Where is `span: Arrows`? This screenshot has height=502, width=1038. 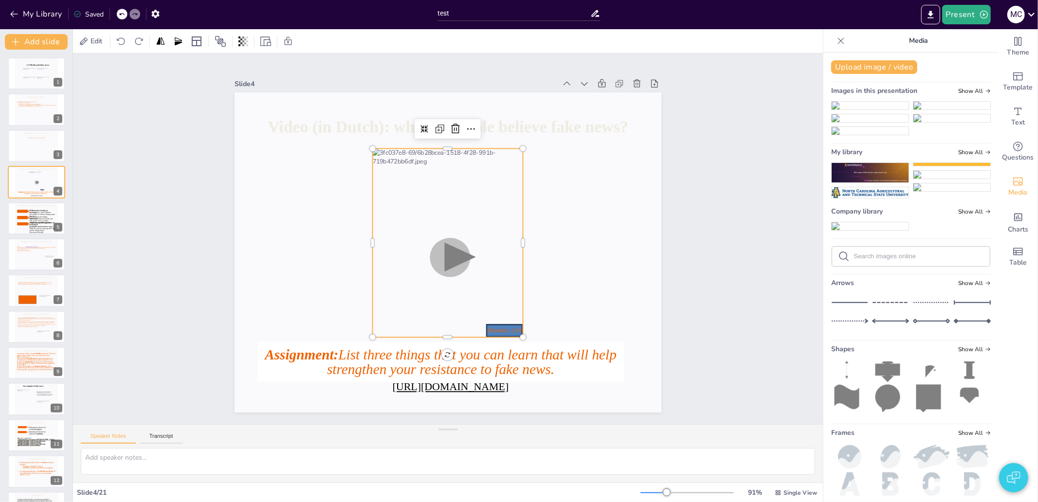
span: Arrows is located at coordinates (842, 283).